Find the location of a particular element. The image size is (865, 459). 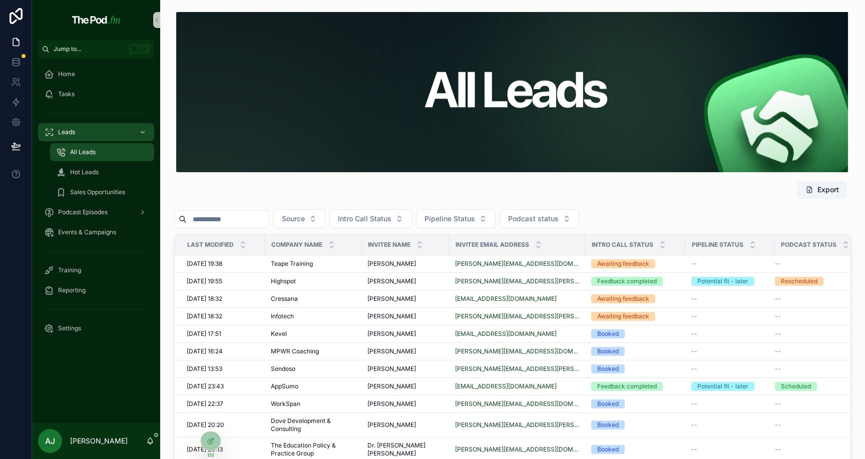

a: Settings is located at coordinates (96, 328).